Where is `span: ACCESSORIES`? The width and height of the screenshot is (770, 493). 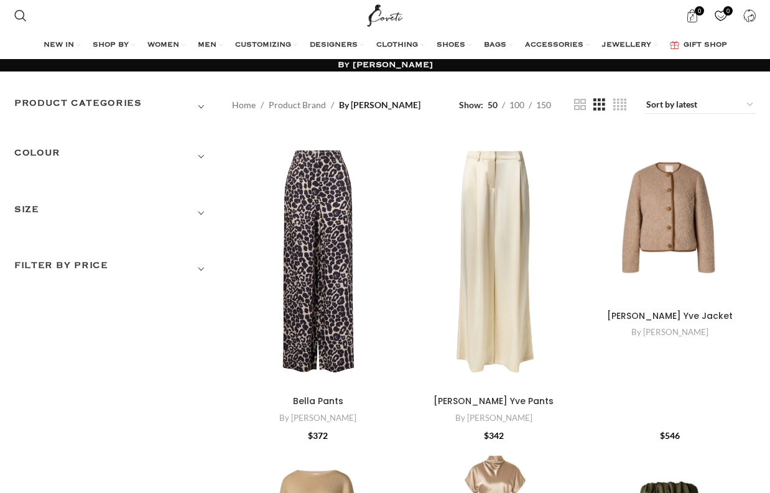
span: ACCESSORIES is located at coordinates (554, 45).